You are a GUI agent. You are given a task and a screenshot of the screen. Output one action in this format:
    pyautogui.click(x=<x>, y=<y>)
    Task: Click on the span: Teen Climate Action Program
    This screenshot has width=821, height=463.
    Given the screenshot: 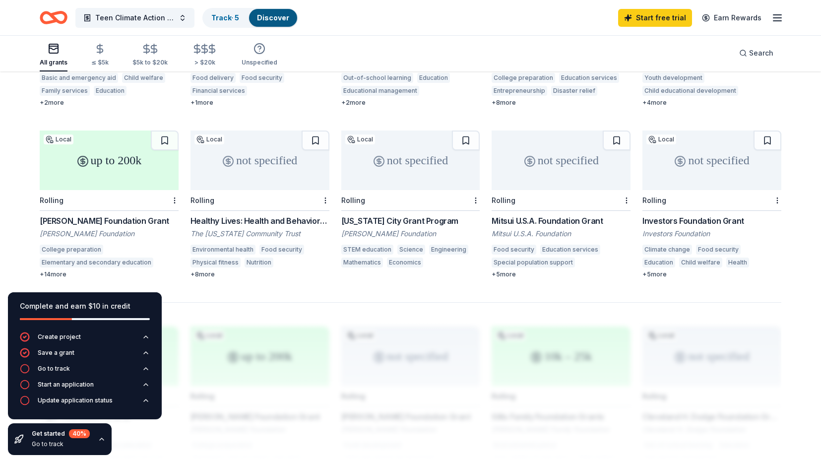 What is the action you would take?
    pyautogui.click(x=135, y=18)
    